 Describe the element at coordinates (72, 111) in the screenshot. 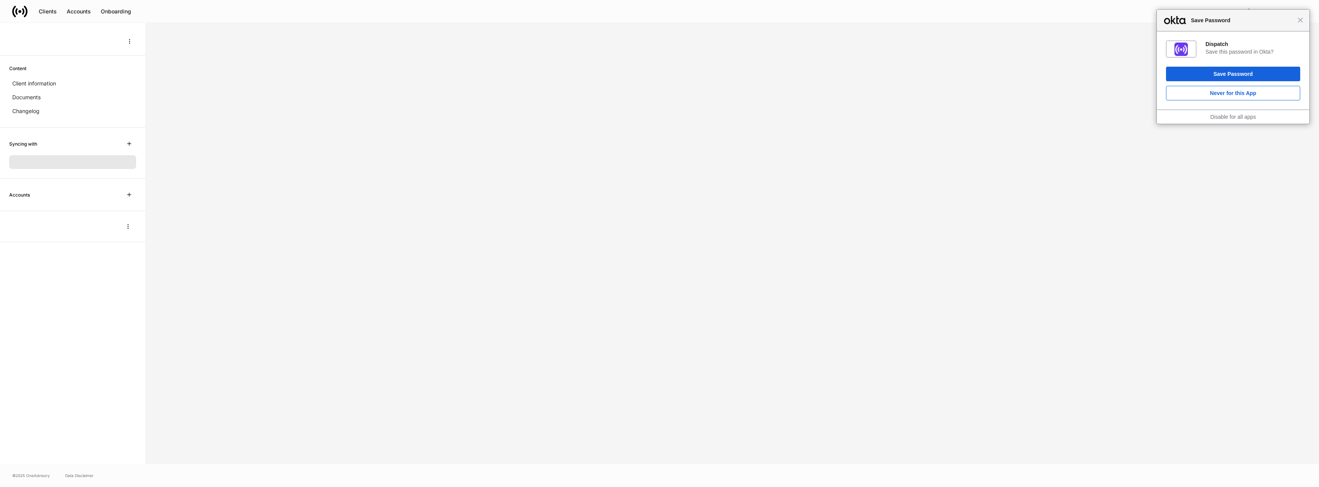

I see `a: Changelog` at that location.